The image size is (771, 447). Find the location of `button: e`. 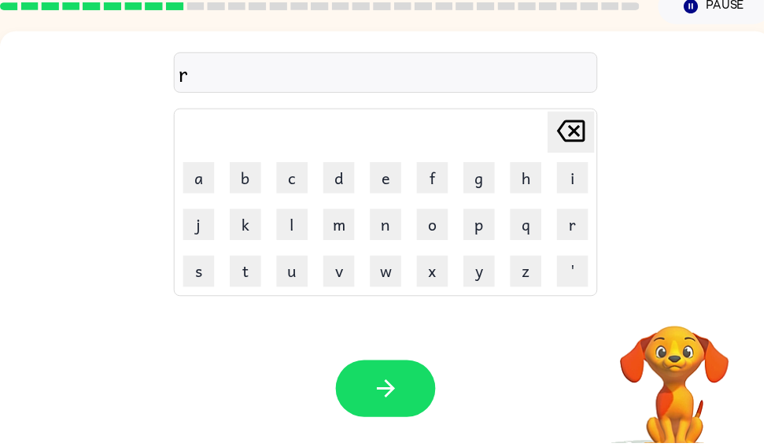

button: e is located at coordinates (389, 179).